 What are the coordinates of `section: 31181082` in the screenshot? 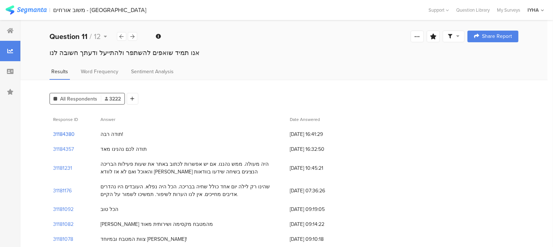 It's located at (63, 224).